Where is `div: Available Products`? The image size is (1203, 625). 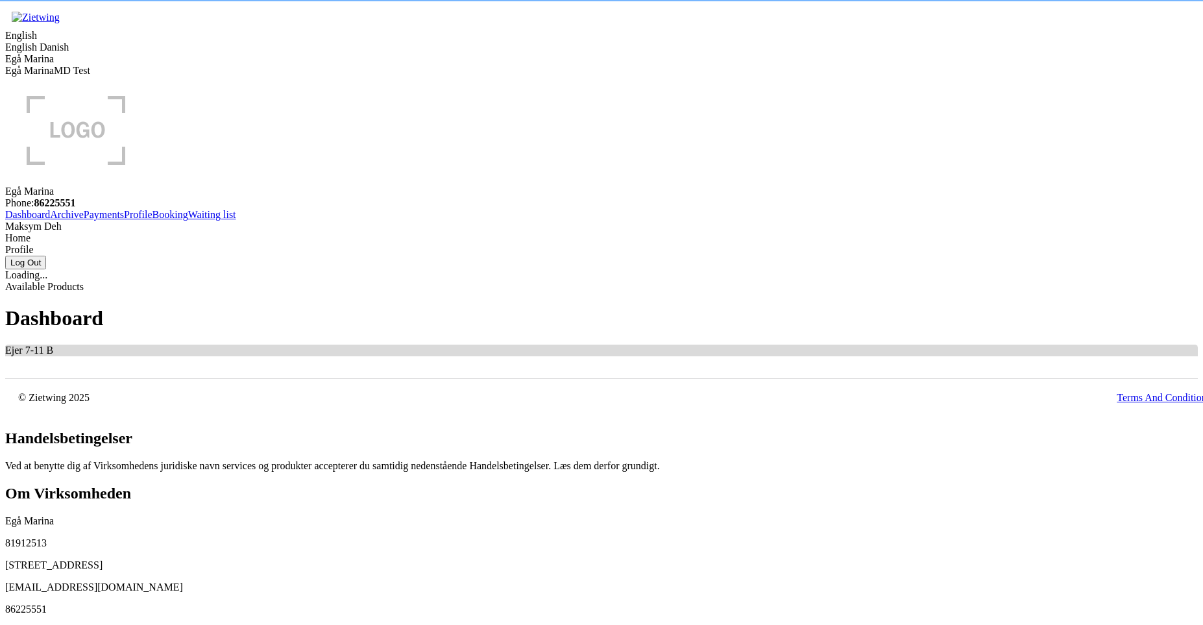 div: Available Products is located at coordinates (601, 287).